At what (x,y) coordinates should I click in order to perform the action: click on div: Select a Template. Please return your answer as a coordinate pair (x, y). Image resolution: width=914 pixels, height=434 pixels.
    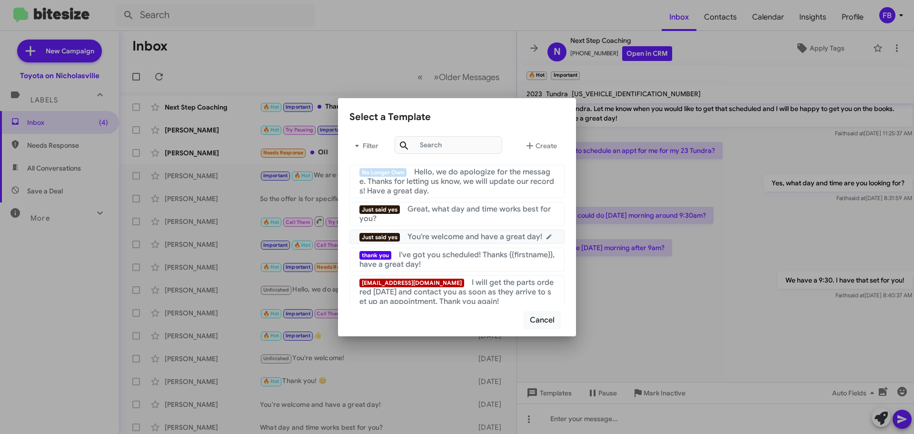
    Looking at the image, I should click on (457, 117).